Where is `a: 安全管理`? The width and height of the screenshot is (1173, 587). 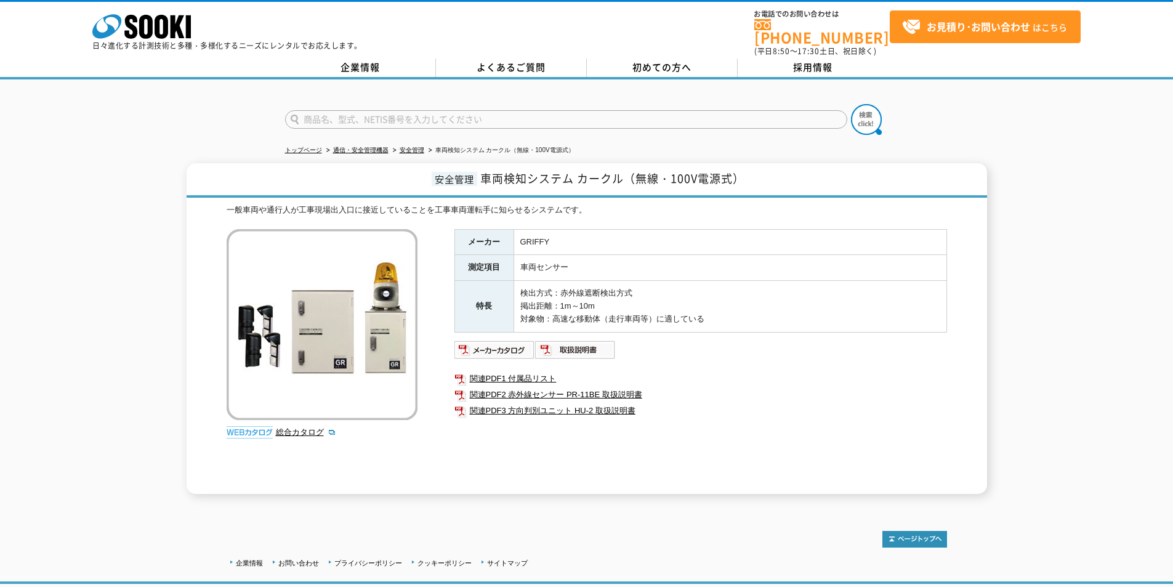 a: 安全管理 is located at coordinates (412, 150).